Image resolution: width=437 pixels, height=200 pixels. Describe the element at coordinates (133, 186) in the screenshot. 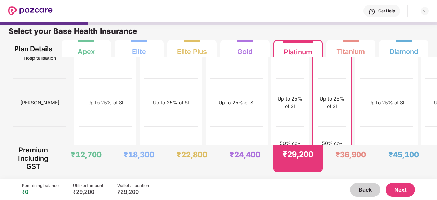

I see `div: Wallet allocation` at that location.